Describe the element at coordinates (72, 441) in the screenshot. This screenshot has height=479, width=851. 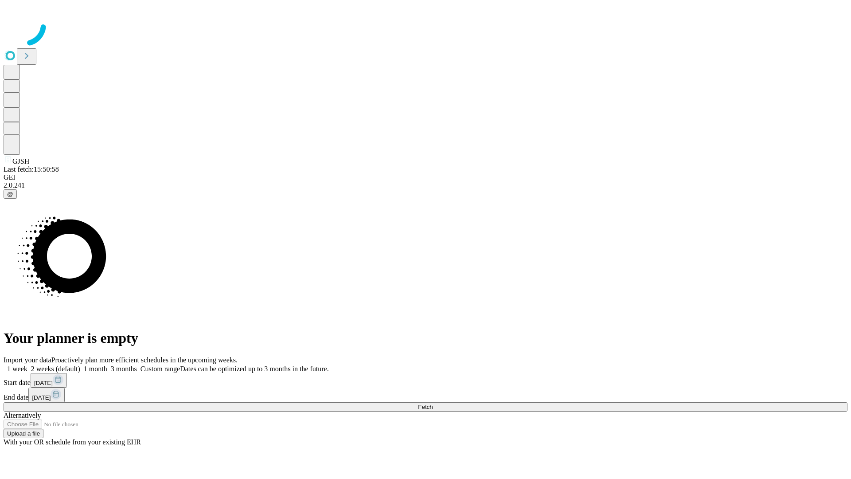
I see `span: With your OR schedule from your existing EHR` at that location.